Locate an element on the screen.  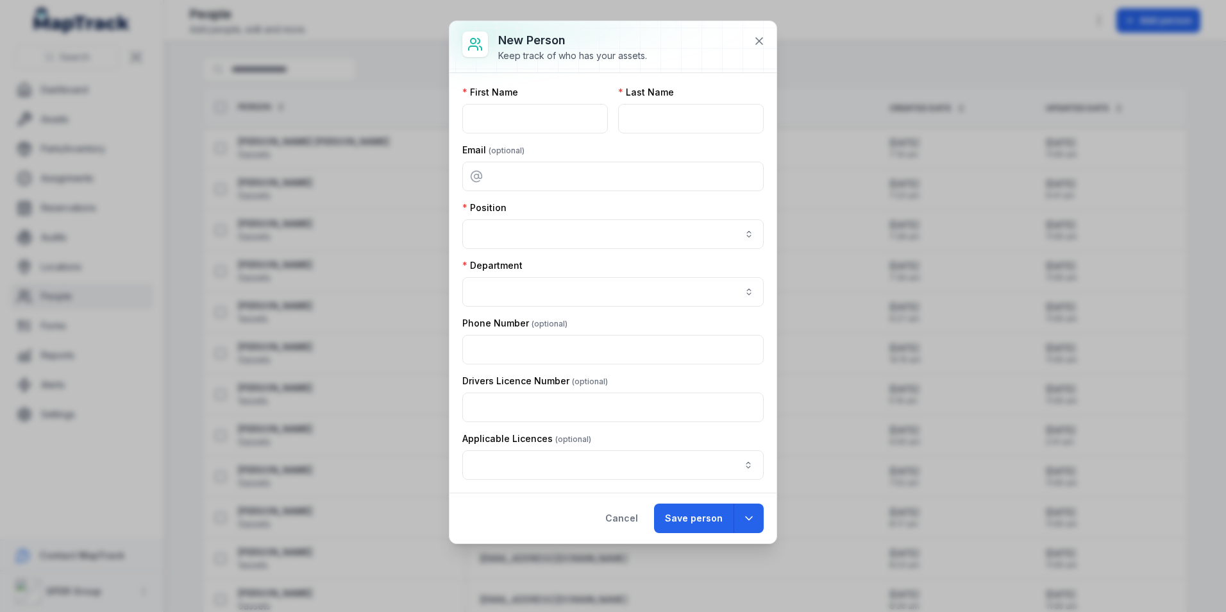
label: Phone Number is located at coordinates (515, 323).